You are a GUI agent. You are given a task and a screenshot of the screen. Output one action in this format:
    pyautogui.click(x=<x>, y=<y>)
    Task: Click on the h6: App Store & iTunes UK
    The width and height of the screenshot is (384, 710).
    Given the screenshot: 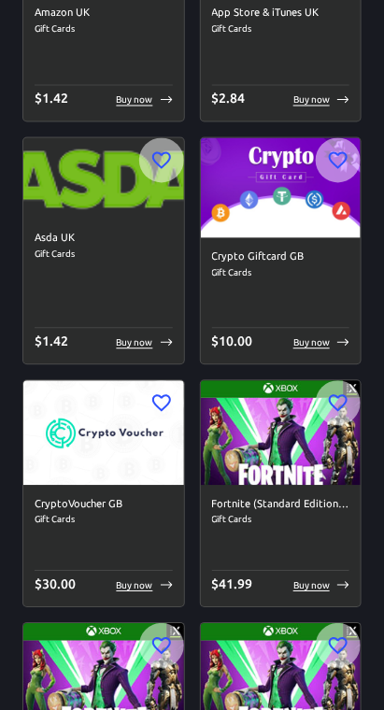 What is the action you would take?
    pyautogui.click(x=281, y=13)
    